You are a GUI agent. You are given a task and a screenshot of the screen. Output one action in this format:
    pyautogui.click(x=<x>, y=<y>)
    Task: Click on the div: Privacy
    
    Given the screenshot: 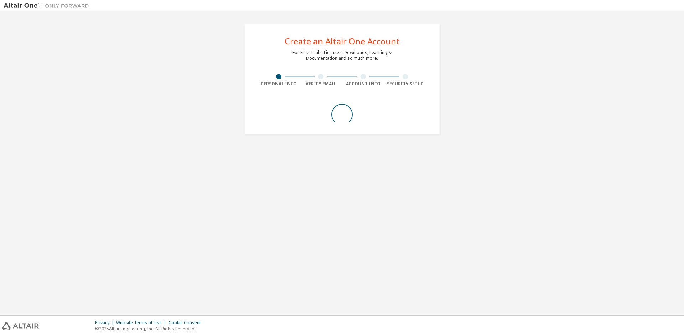 What is the action you would take?
    pyautogui.click(x=105, y=323)
    